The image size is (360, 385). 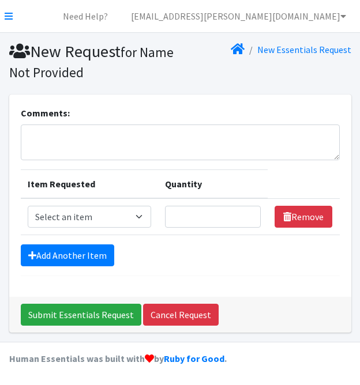 I want to click on a: Add Another Item, so click(x=67, y=255).